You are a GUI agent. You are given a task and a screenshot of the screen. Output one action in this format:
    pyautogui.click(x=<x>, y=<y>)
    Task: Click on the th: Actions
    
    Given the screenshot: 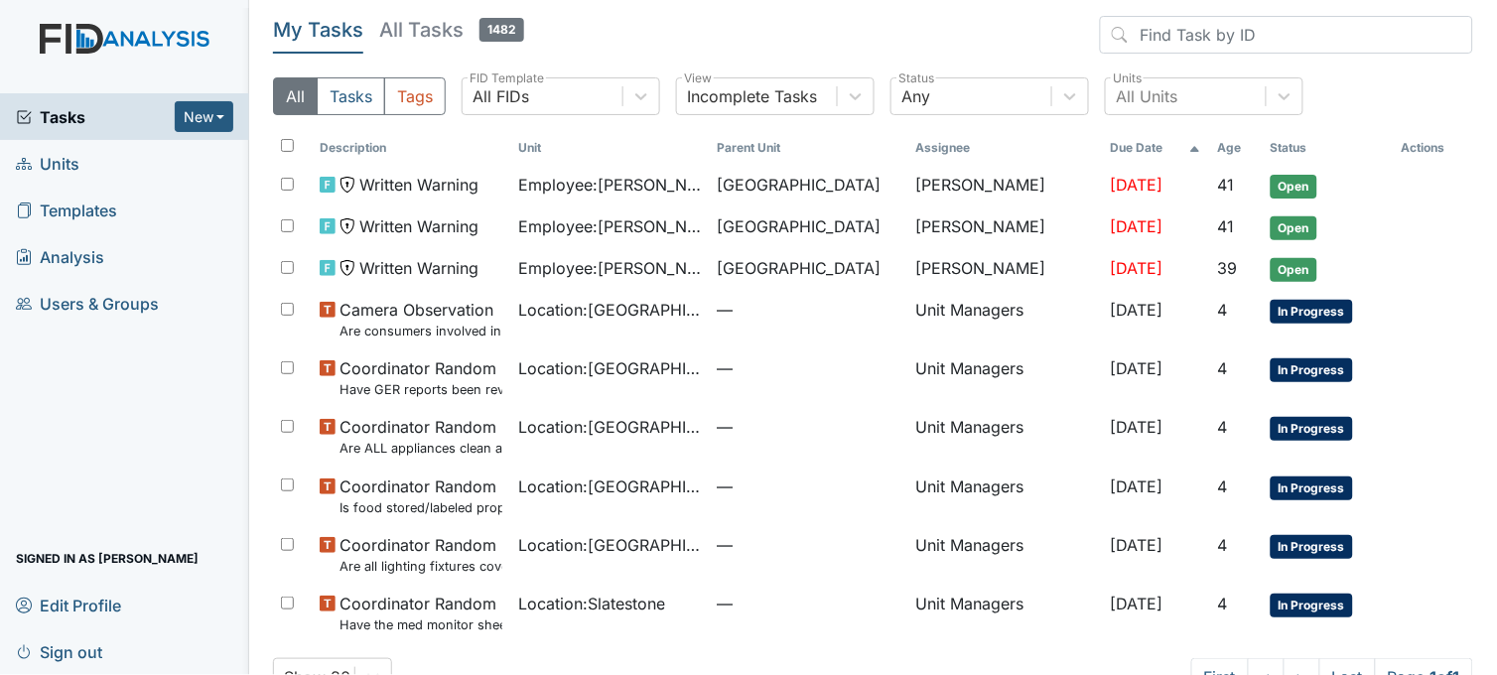 What is the action you would take?
    pyautogui.click(x=1434, y=148)
    